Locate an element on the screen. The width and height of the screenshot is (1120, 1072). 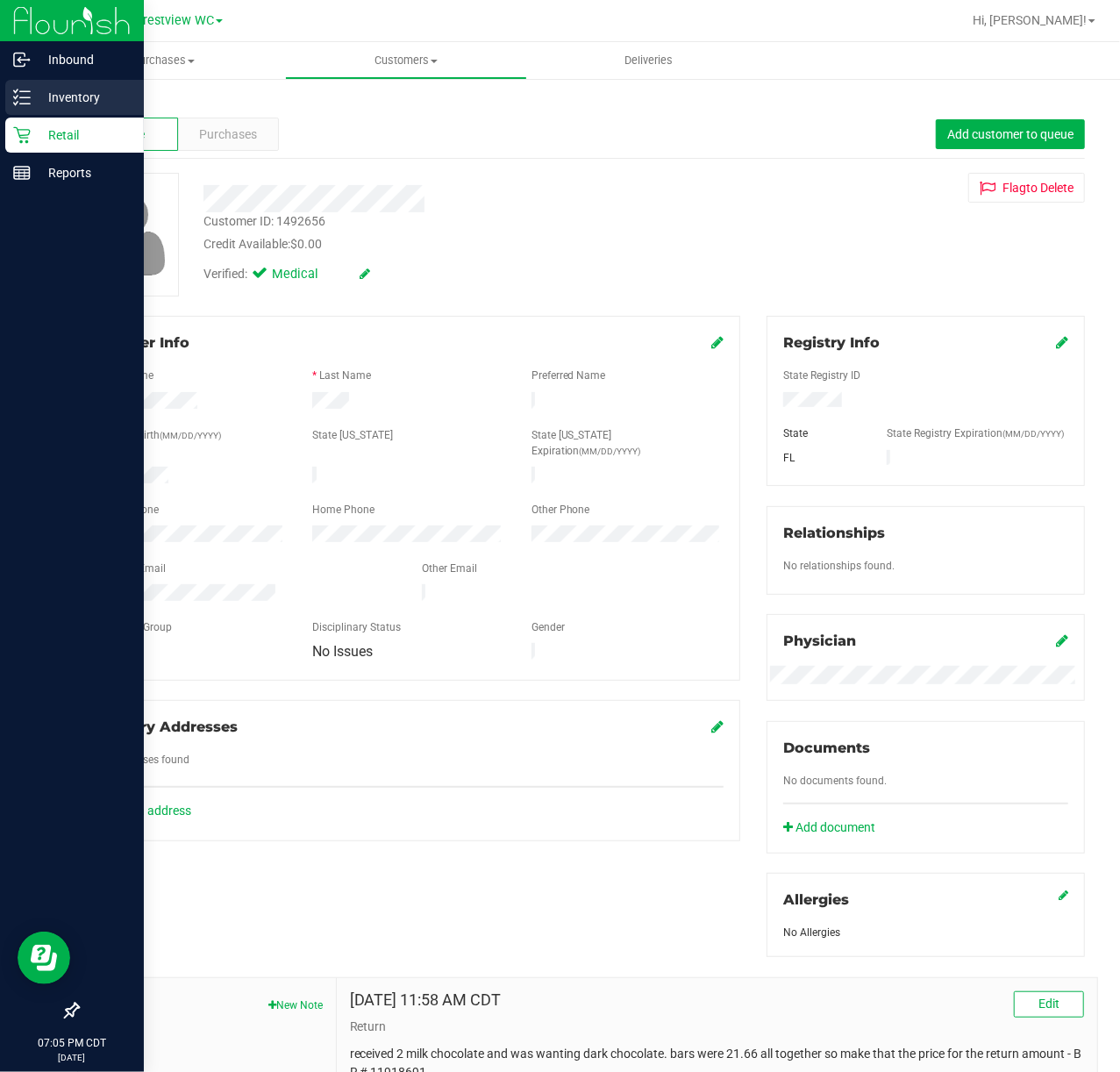
button: Add customer to queue is located at coordinates (1010, 134).